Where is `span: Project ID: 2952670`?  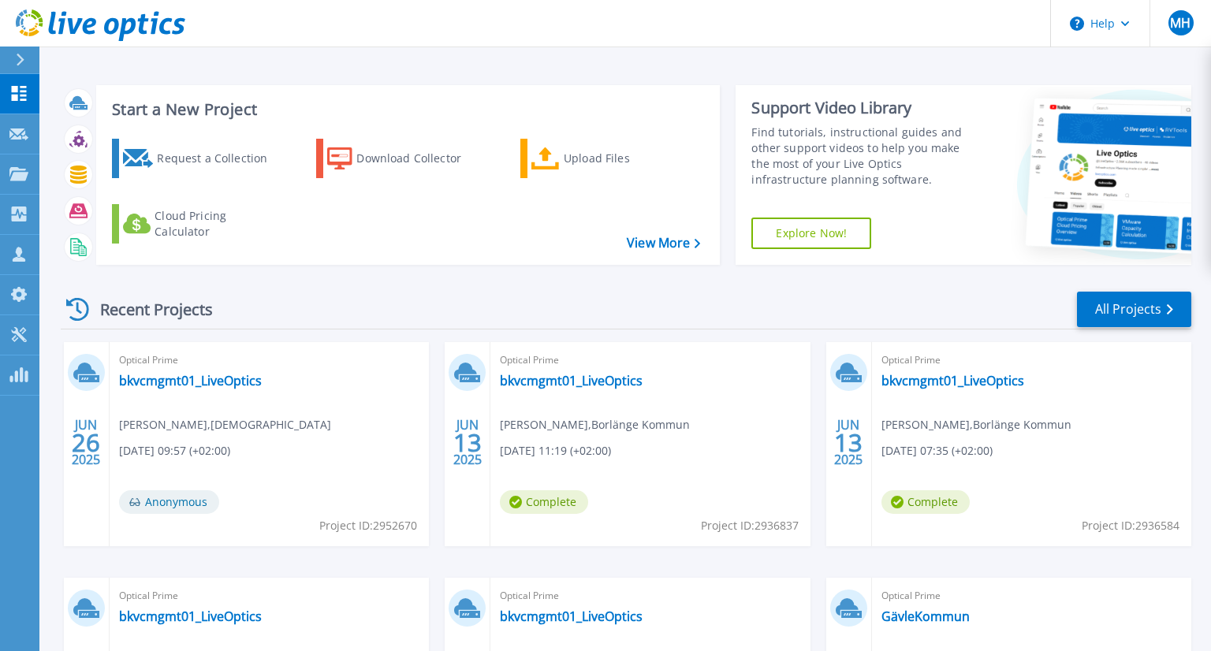 span: Project ID: 2952670 is located at coordinates (368, 526).